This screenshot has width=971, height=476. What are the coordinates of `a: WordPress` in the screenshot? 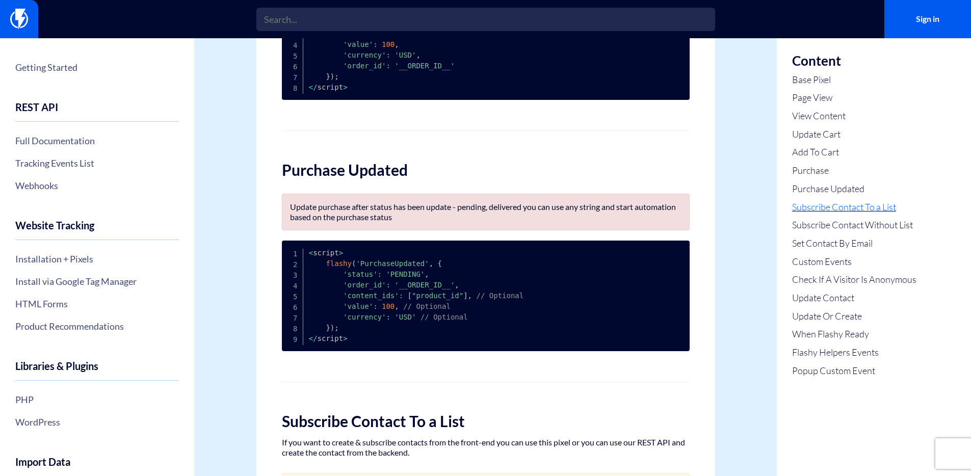 It's located at (97, 422).